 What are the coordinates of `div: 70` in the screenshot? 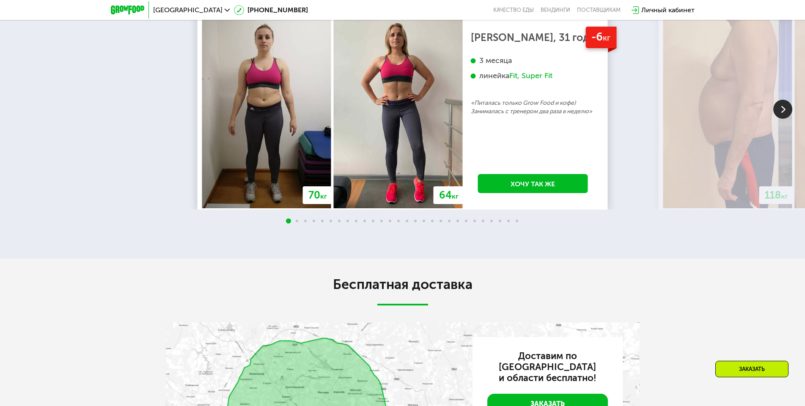 It's located at (318, 195).